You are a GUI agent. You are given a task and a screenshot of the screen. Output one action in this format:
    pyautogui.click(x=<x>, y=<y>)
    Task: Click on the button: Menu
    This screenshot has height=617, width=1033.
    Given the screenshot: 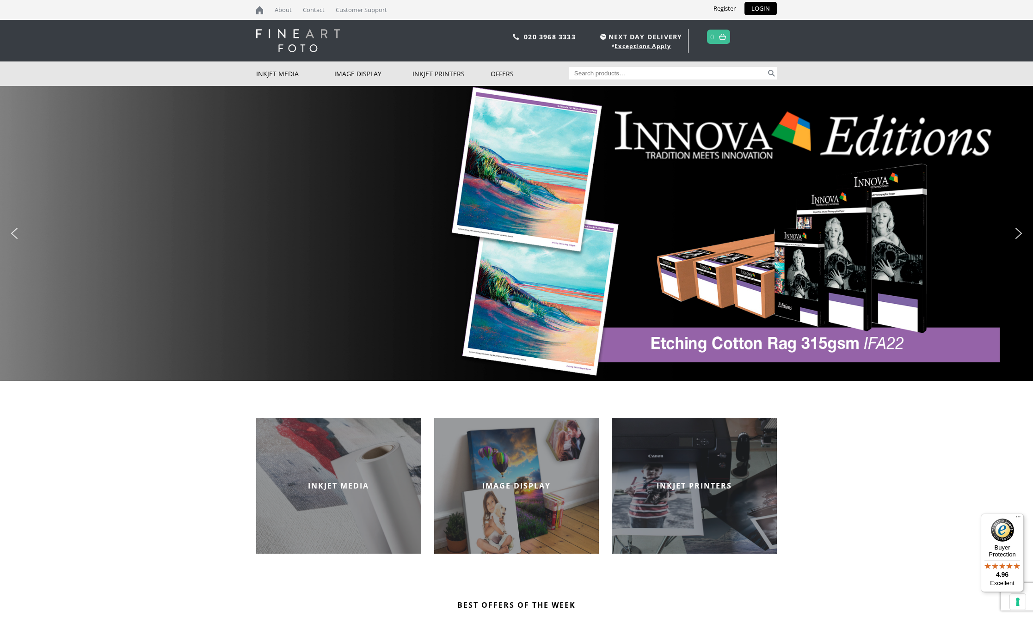 What is the action you would take?
    pyautogui.click(x=1018, y=519)
    